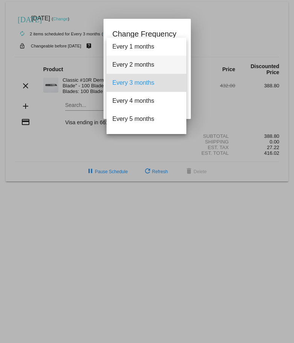 The height and width of the screenshot is (343, 294). I want to click on span: Every 6 months, so click(146, 137).